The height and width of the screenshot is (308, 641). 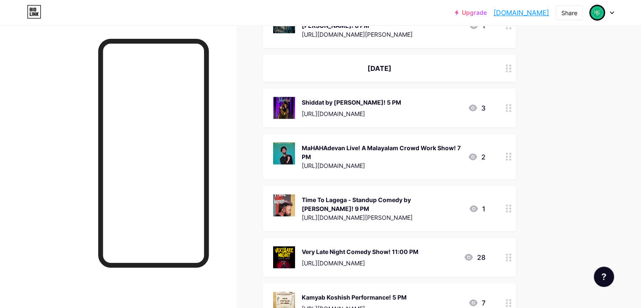 What do you see at coordinates (284, 205) in the screenshot?
I see `img: Time To Lagega - Standup Comedy by Peeyush Kumar! 9 PM` at bounding box center [284, 205].